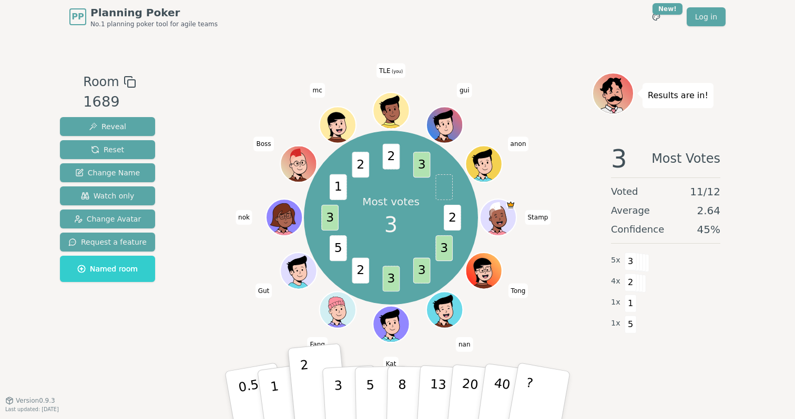 Image resolution: width=795 pixels, height=419 pixels. What do you see at coordinates (101, 82) in the screenshot?
I see `span: Room` at bounding box center [101, 82].